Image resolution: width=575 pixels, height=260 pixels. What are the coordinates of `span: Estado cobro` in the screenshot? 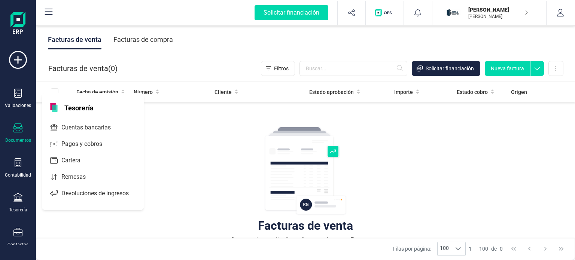 It's located at (472, 92).